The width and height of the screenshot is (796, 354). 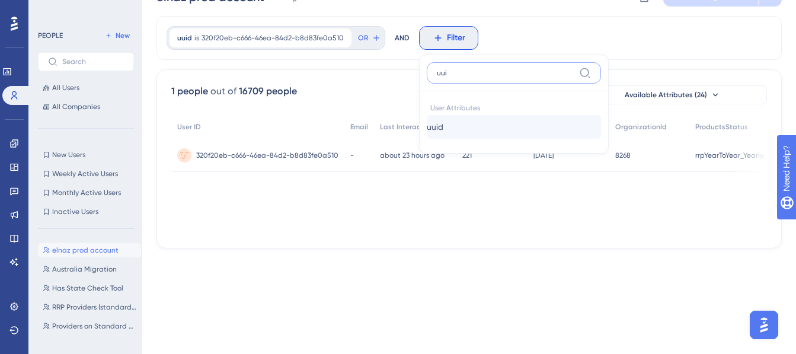 I want to click on time: about 23 hours ago, so click(x=412, y=155).